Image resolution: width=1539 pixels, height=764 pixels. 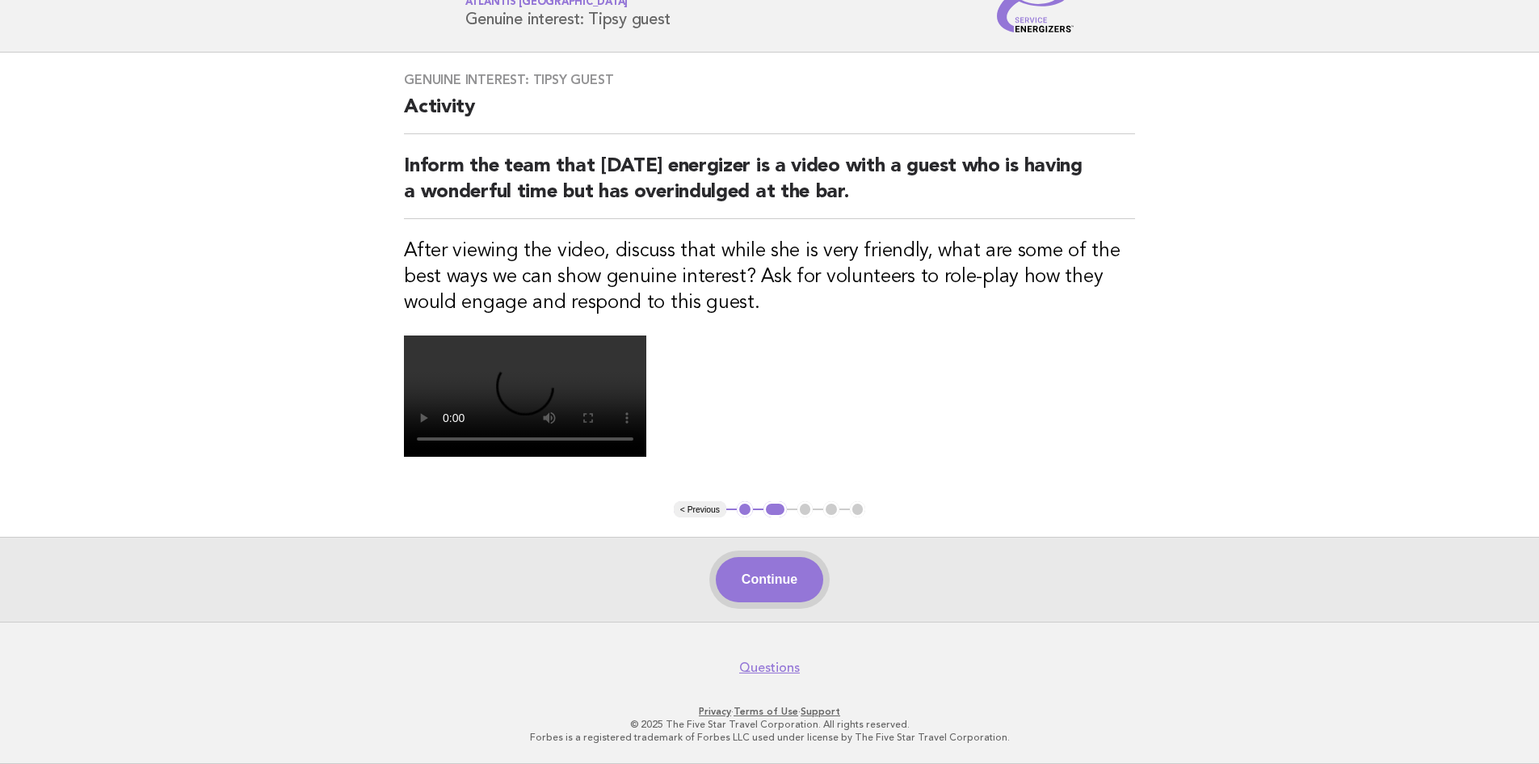 What do you see at coordinates (769, 114) in the screenshot?
I see `h2: Activity` at bounding box center [769, 114].